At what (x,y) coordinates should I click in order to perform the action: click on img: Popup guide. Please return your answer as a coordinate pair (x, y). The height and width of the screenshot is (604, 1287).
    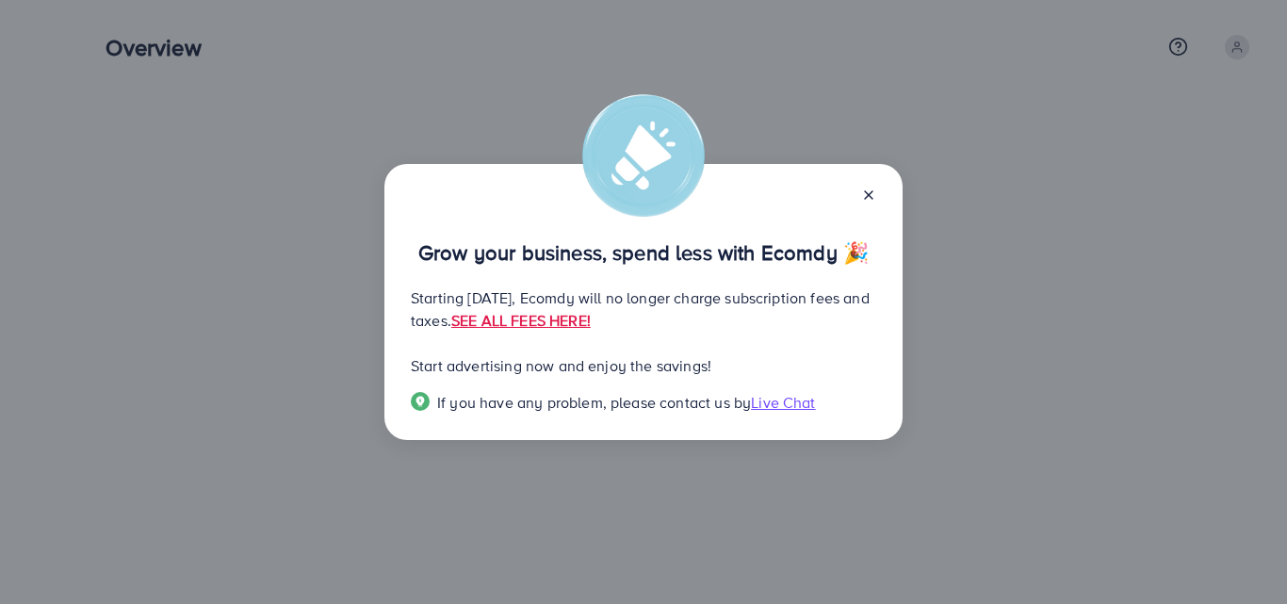
    Looking at the image, I should click on (420, 401).